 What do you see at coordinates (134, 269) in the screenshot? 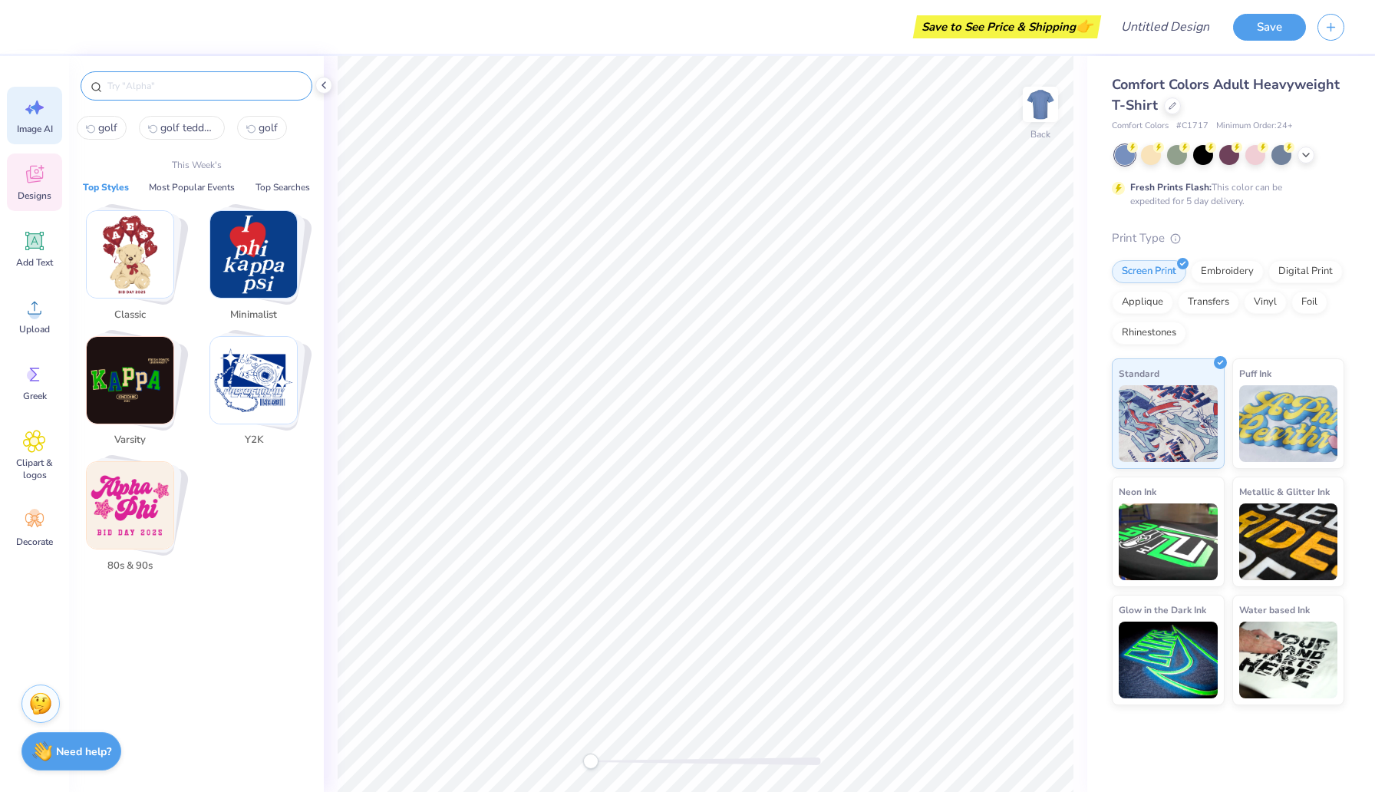
I see `button: Stack Card Button Classic` at bounding box center [134, 269].